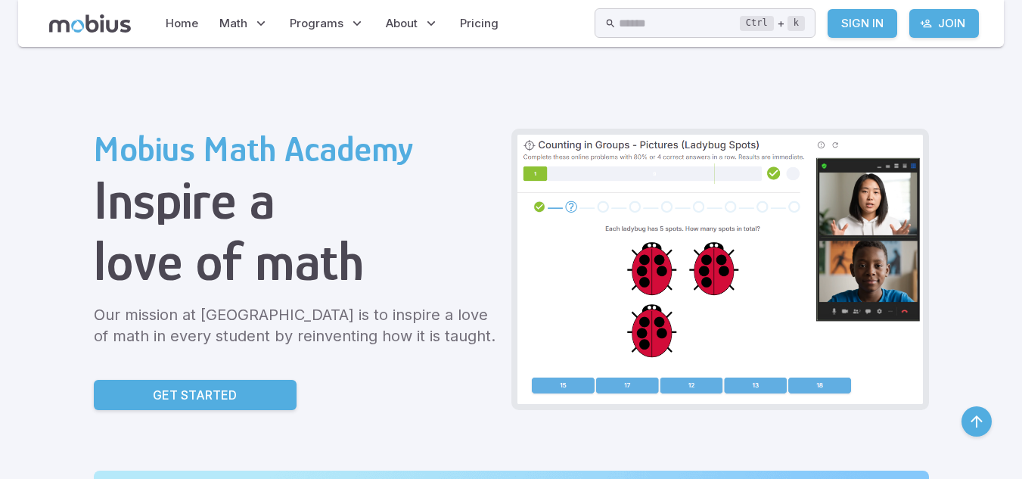 This screenshot has height=479, width=1022. What do you see at coordinates (194, 395) in the screenshot?
I see `p: Get Started` at bounding box center [194, 395].